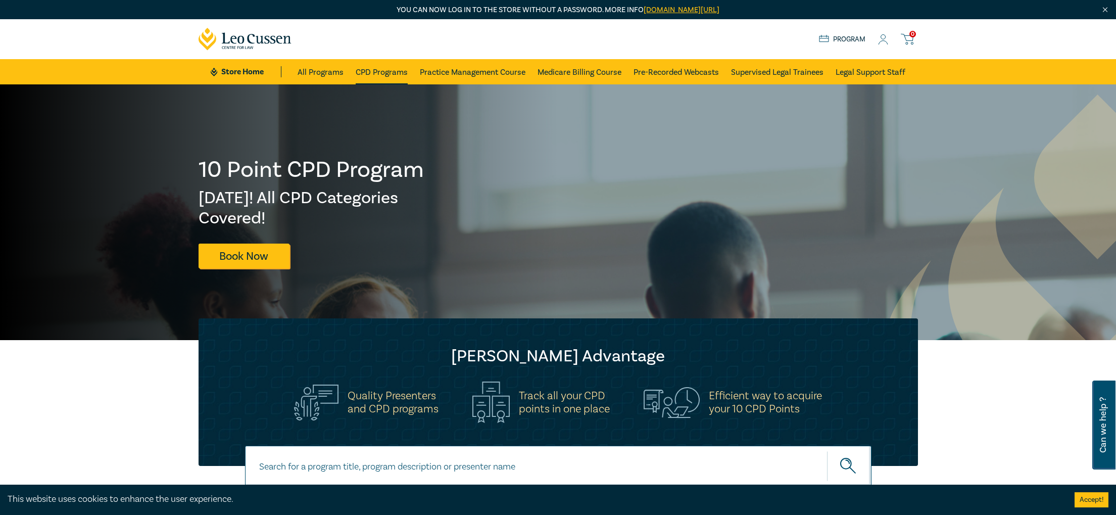 This screenshot has width=1116, height=515. Describe the element at coordinates (244, 256) in the screenshot. I see `a: Book Now` at that location.